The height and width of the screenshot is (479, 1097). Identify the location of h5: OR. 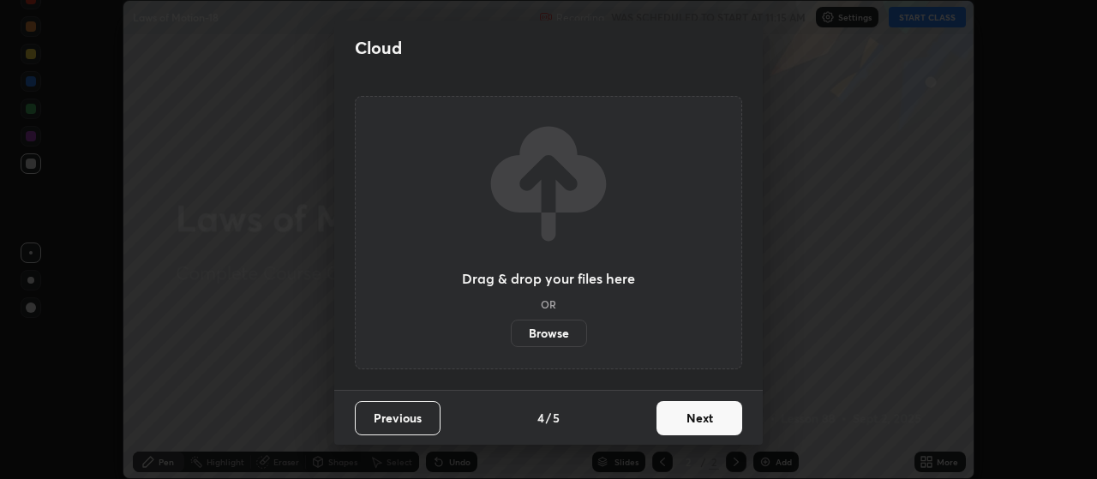
(549, 304).